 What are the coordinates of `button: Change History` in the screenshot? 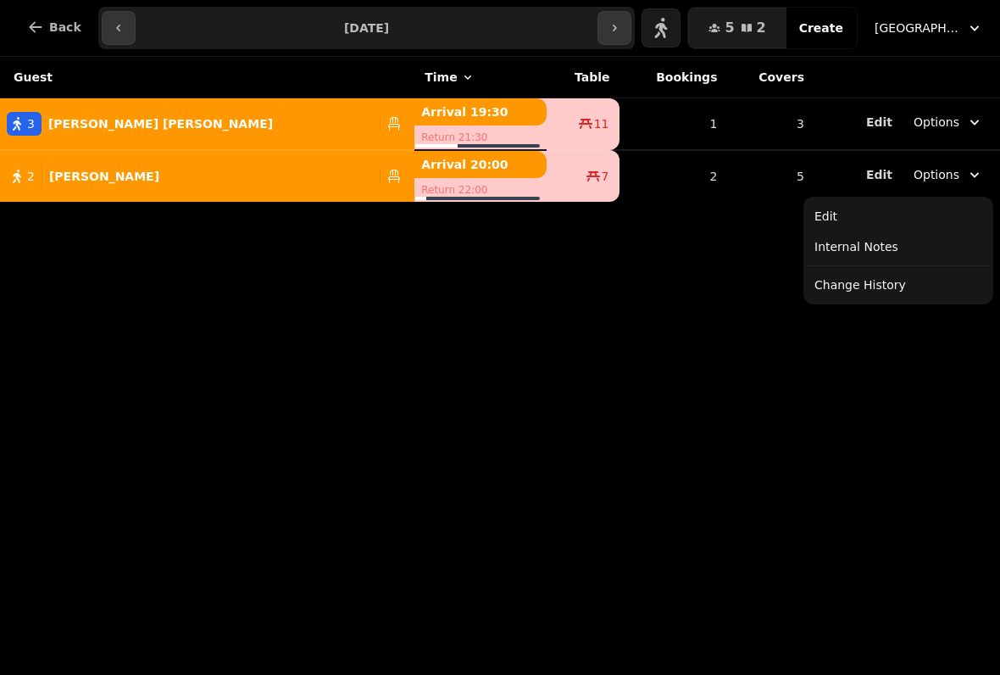 It's located at (898, 285).